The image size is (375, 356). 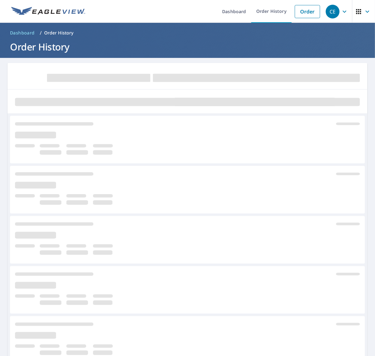 What do you see at coordinates (187, 47) in the screenshot?
I see `h1: Order History` at bounding box center [187, 47].